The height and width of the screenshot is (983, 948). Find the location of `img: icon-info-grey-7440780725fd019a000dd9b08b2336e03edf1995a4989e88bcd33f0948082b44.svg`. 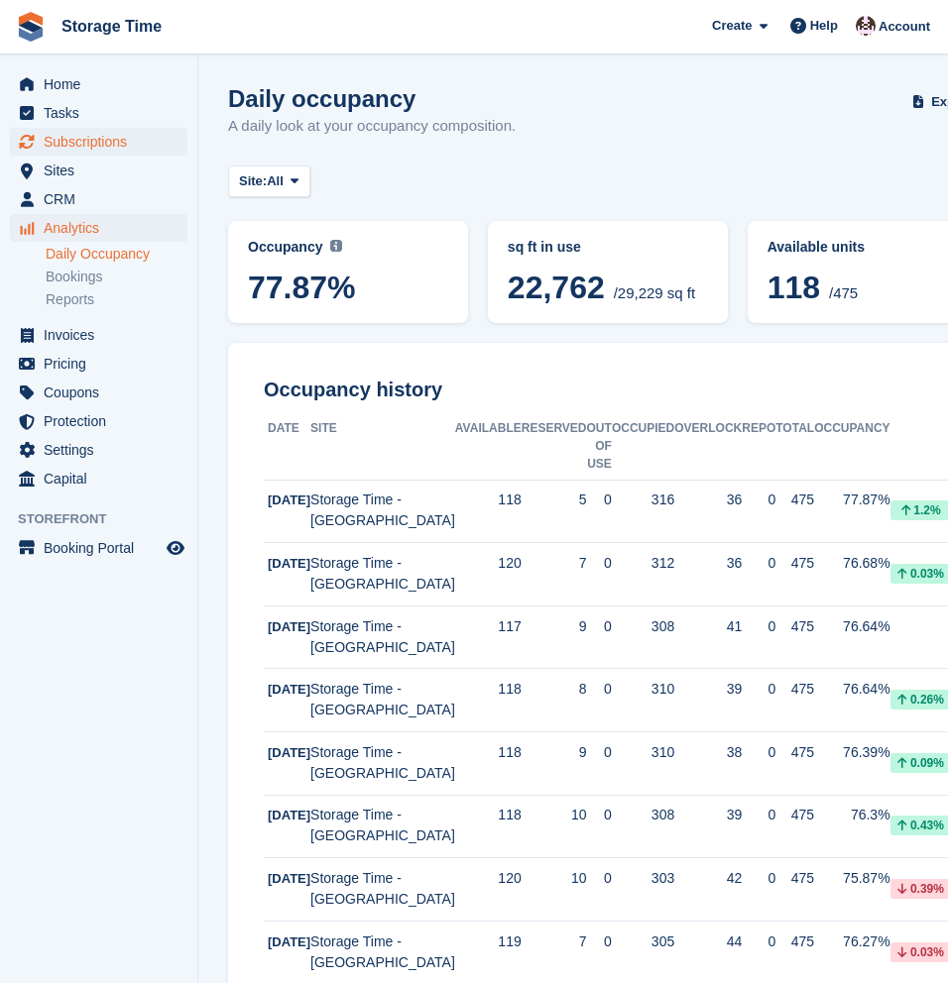

img: icon-info-grey-7440780725fd019a000dd9b08b2336e03edf1995a4989e88bcd33f0948082b44.svg is located at coordinates (336, 246).